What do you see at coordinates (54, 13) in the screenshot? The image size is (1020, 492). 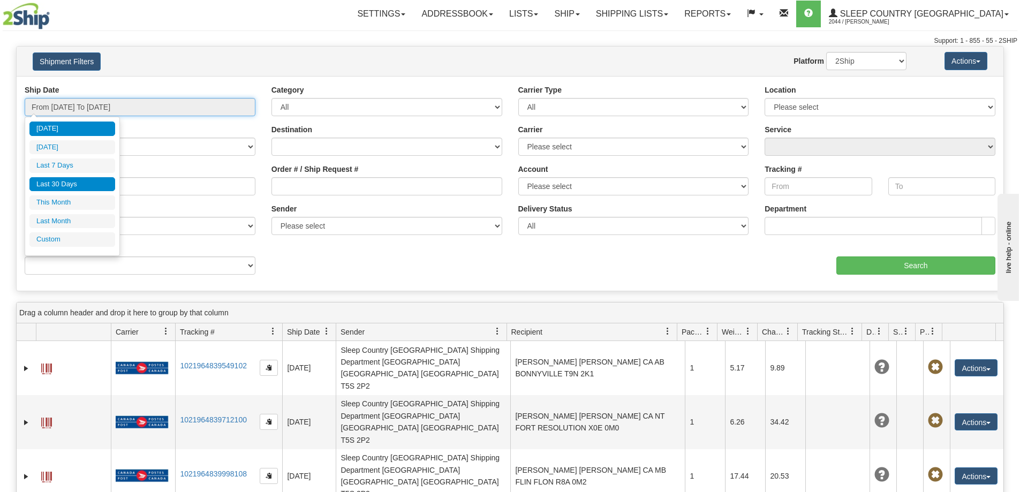 I see `div: live help - online` at bounding box center [54, 13].